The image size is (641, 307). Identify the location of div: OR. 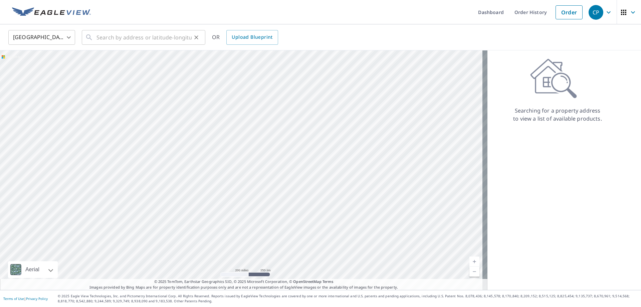
(245, 37).